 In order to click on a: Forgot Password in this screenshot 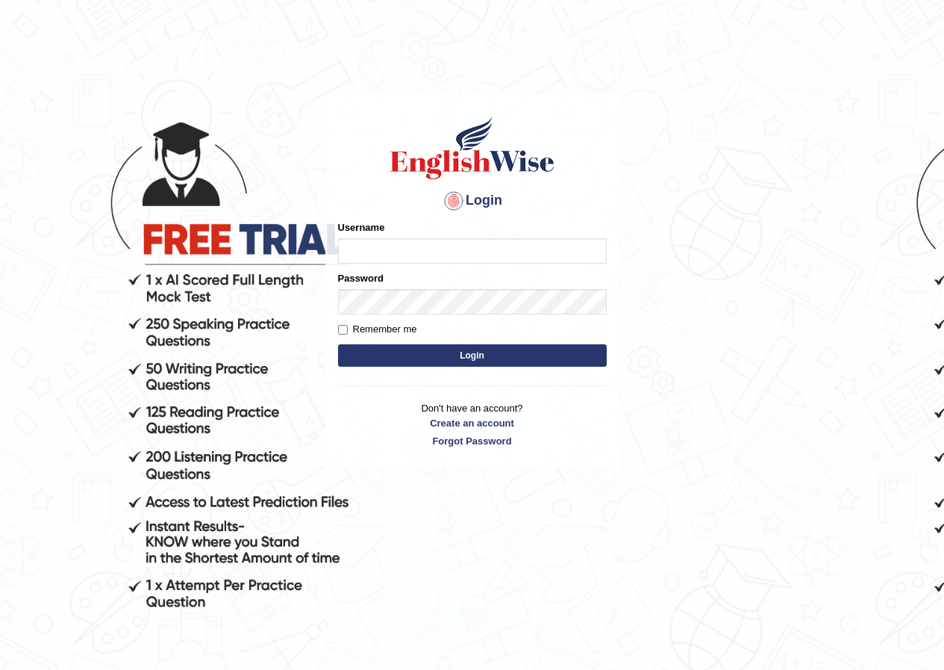, I will do `click(473, 440)`.